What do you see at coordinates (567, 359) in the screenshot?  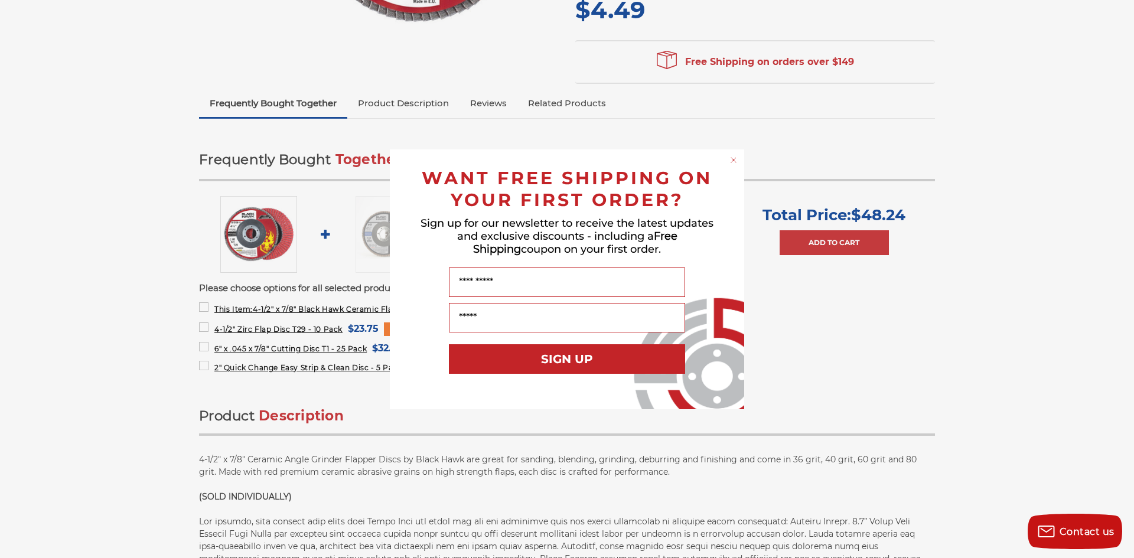 I see `button: SIGN UP` at bounding box center [567, 359].